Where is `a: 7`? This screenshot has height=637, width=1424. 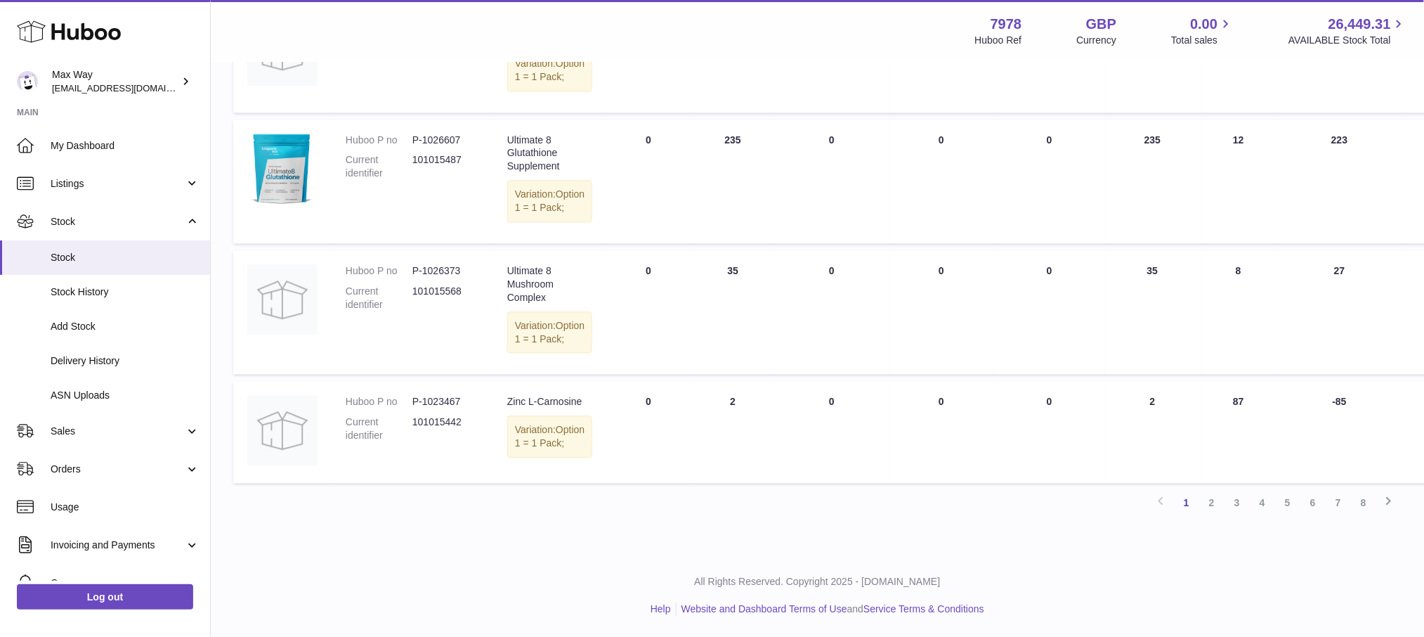 a: 7 is located at coordinates (1339, 502).